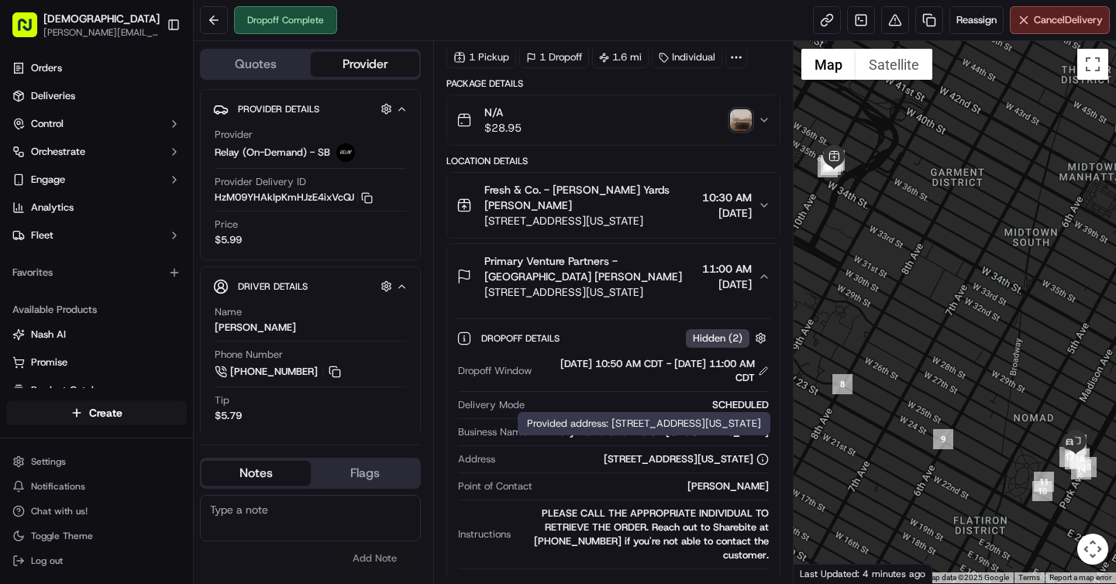  Describe the element at coordinates (47, 124) in the screenshot. I see `span: Control` at that location.